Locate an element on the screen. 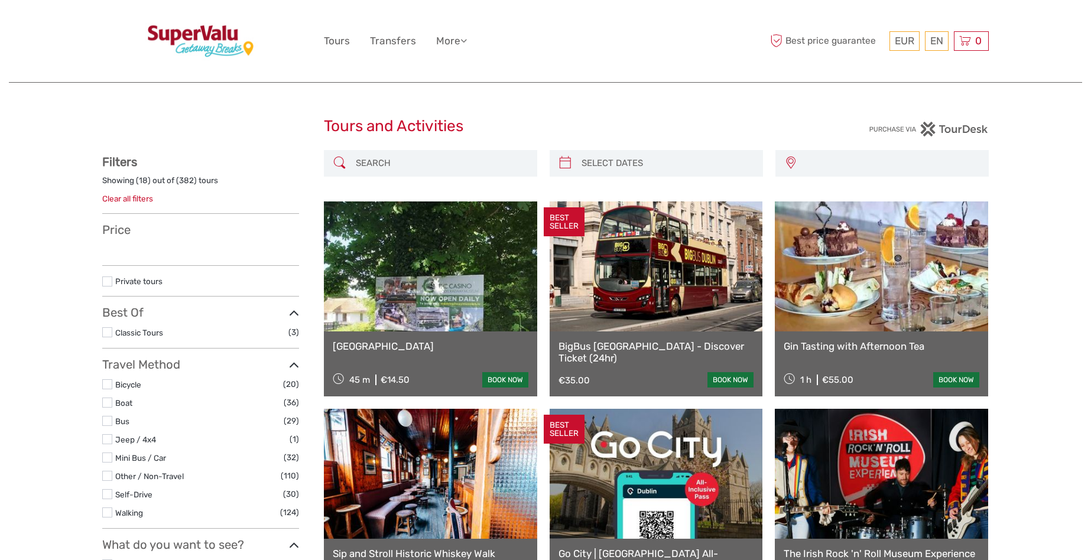 Image resolution: width=1091 pixels, height=560 pixels. img: 3600-e7bc17d6-e64c-40d4-9707-750177adace4_logo_big.jpg is located at coordinates (200, 41).